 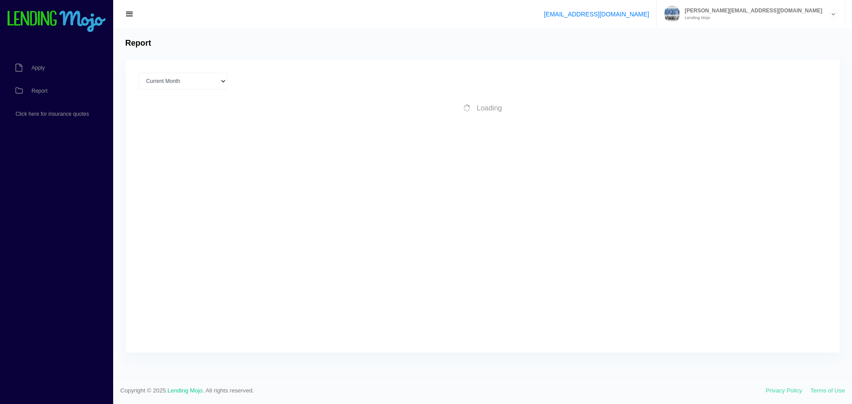 What do you see at coordinates (672, 14) in the screenshot?
I see `img: Profile image` at bounding box center [672, 14].